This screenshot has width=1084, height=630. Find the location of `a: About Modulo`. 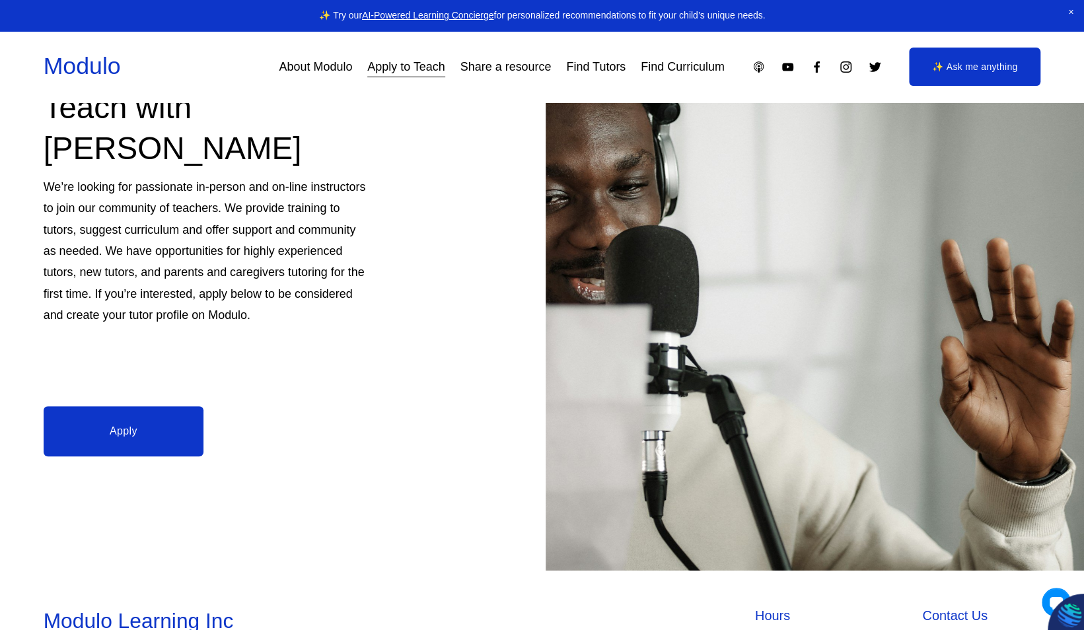

a: About Modulo is located at coordinates (315, 67).